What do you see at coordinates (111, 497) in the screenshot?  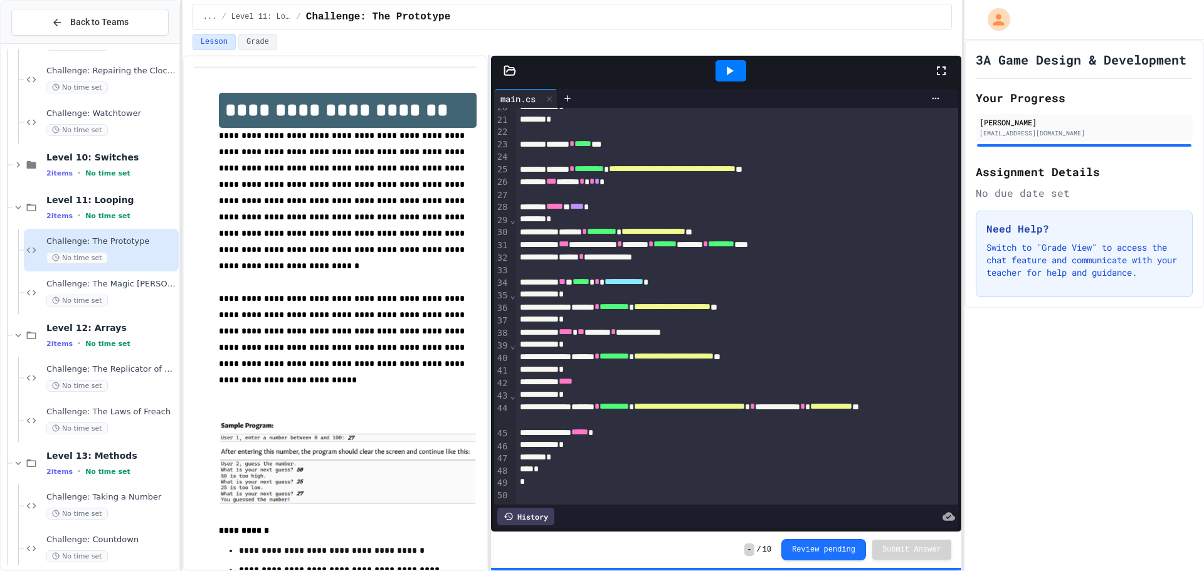 I see `span: Challenge: Taking a Number` at bounding box center [111, 497].